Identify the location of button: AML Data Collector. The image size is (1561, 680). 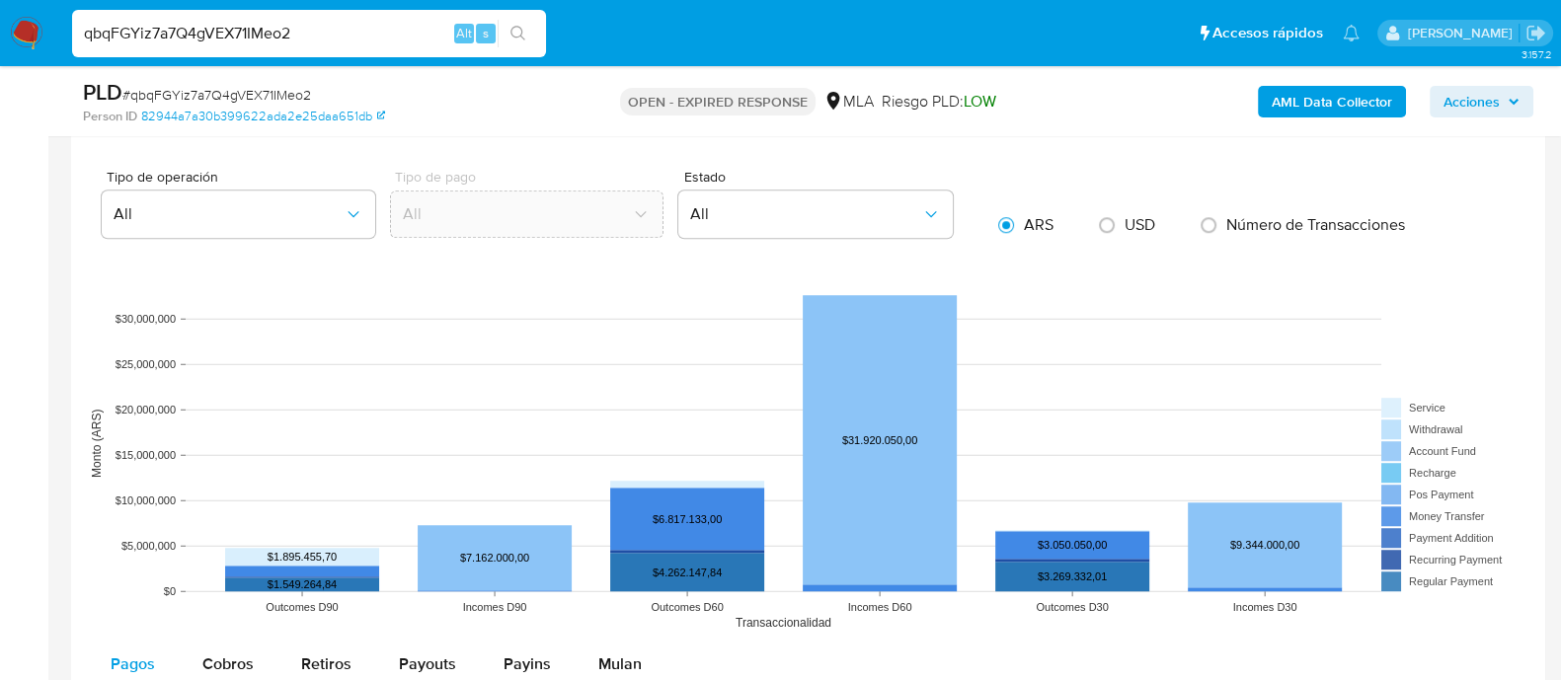
(1332, 102).